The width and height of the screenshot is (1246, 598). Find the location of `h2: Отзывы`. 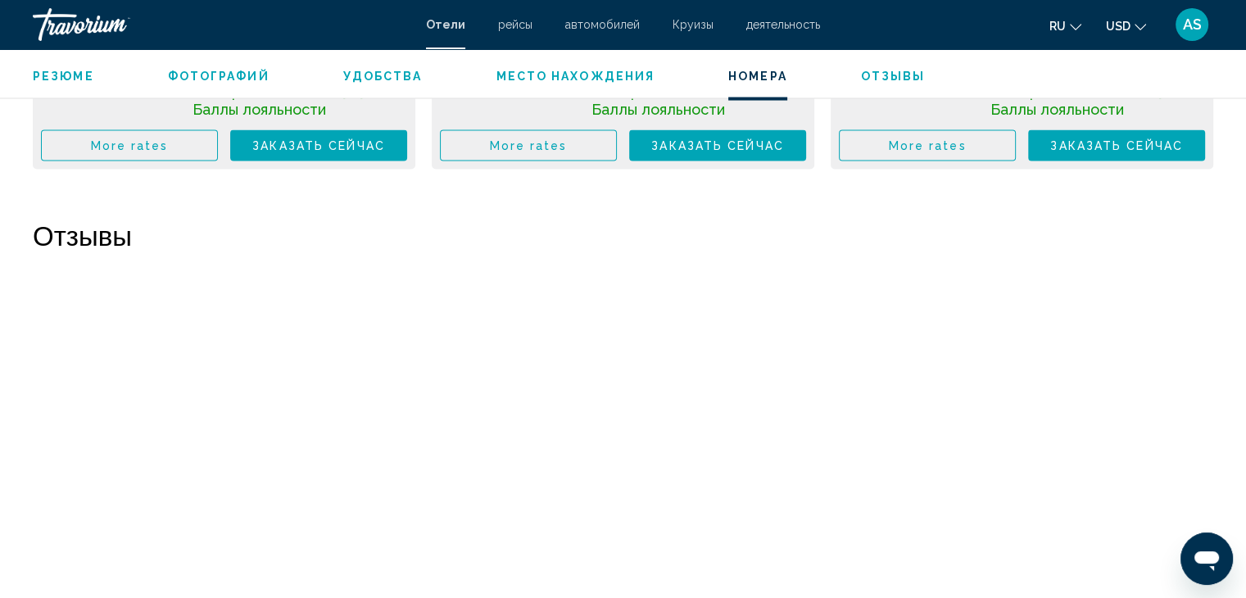

h2: Отзывы is located at coordinates (622, 235).